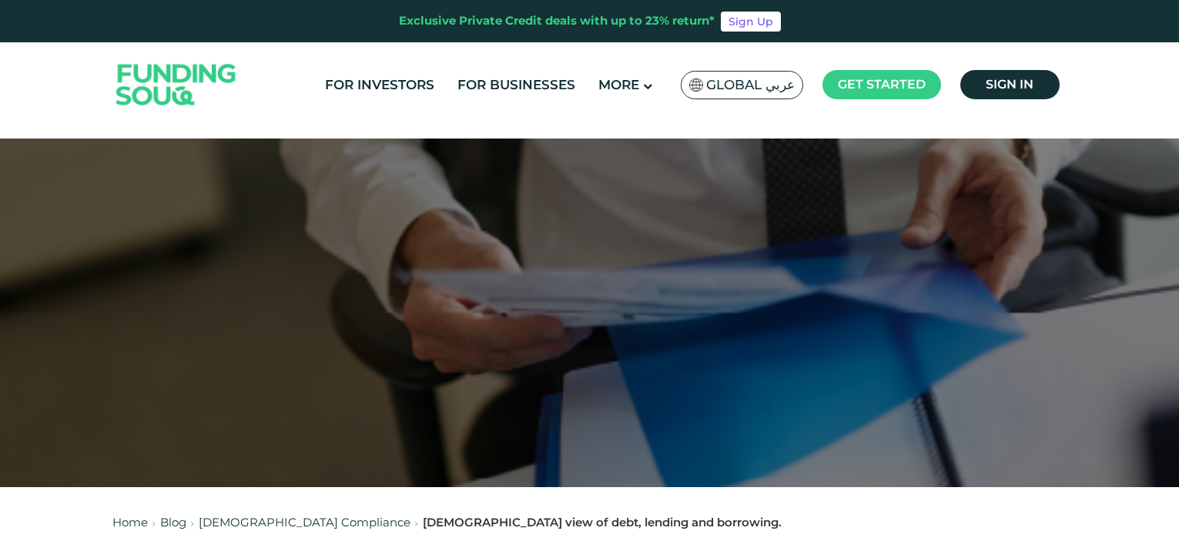 This screenshot has width=1179, height=541. What do you see at coordinates (380, 85) in the screenshot?
I see `a: For Investors` at bounding box center [380, 85].